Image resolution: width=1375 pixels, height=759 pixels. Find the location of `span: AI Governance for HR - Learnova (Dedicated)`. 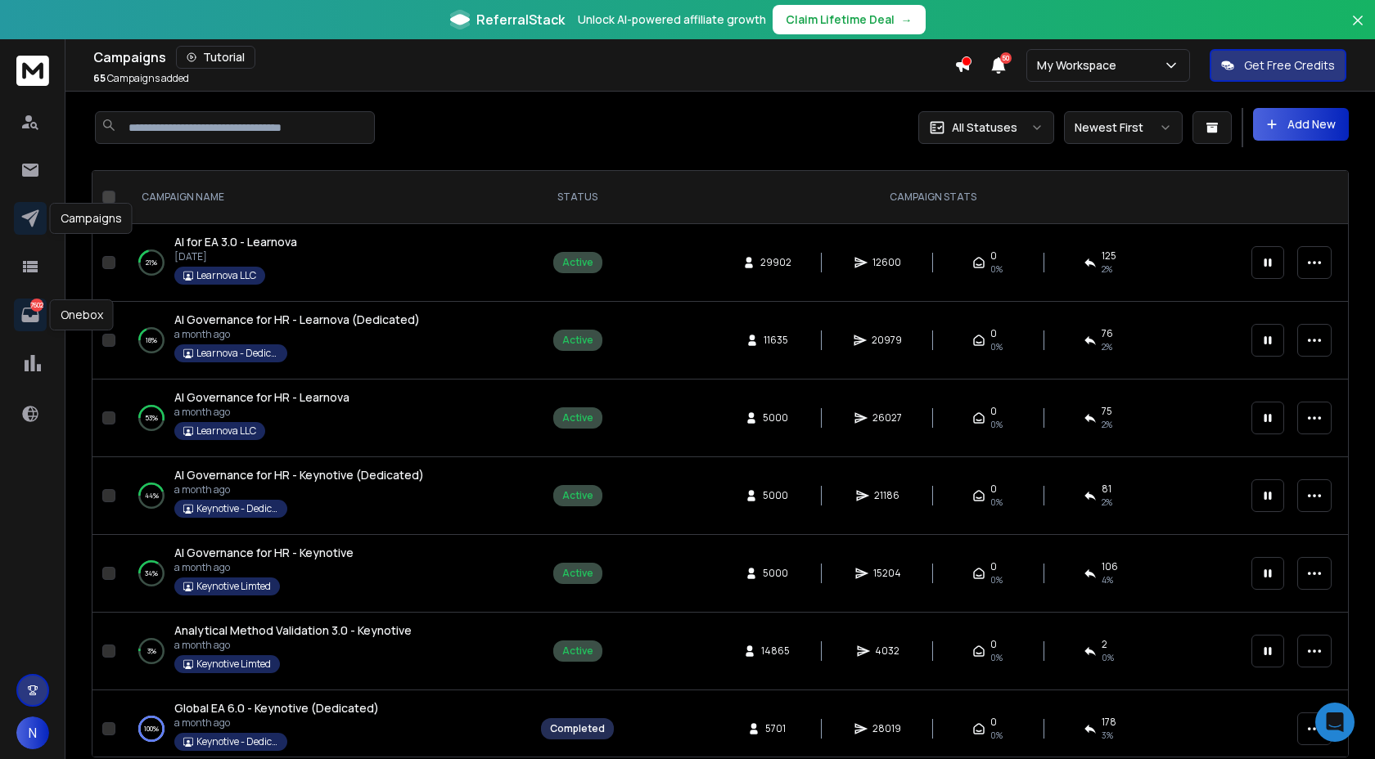

span: AI Governance for HR - Learnova (Dedicated) is located at coordinates (297, 319).